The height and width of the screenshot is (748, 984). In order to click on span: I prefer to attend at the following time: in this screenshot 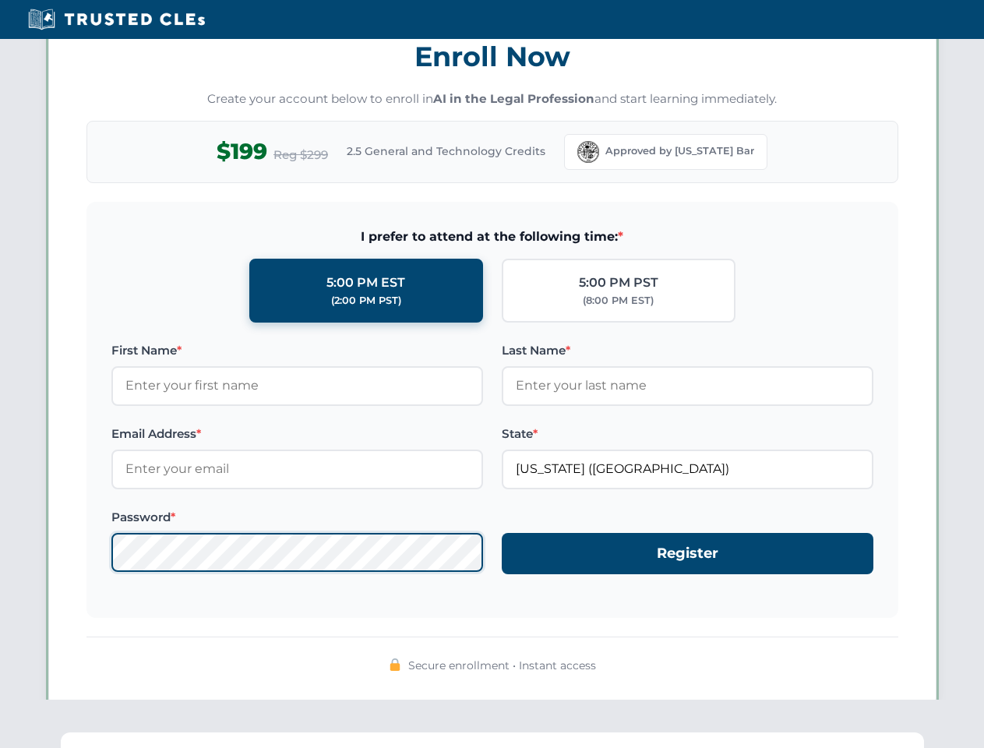, I will do `click(492, 237)`.